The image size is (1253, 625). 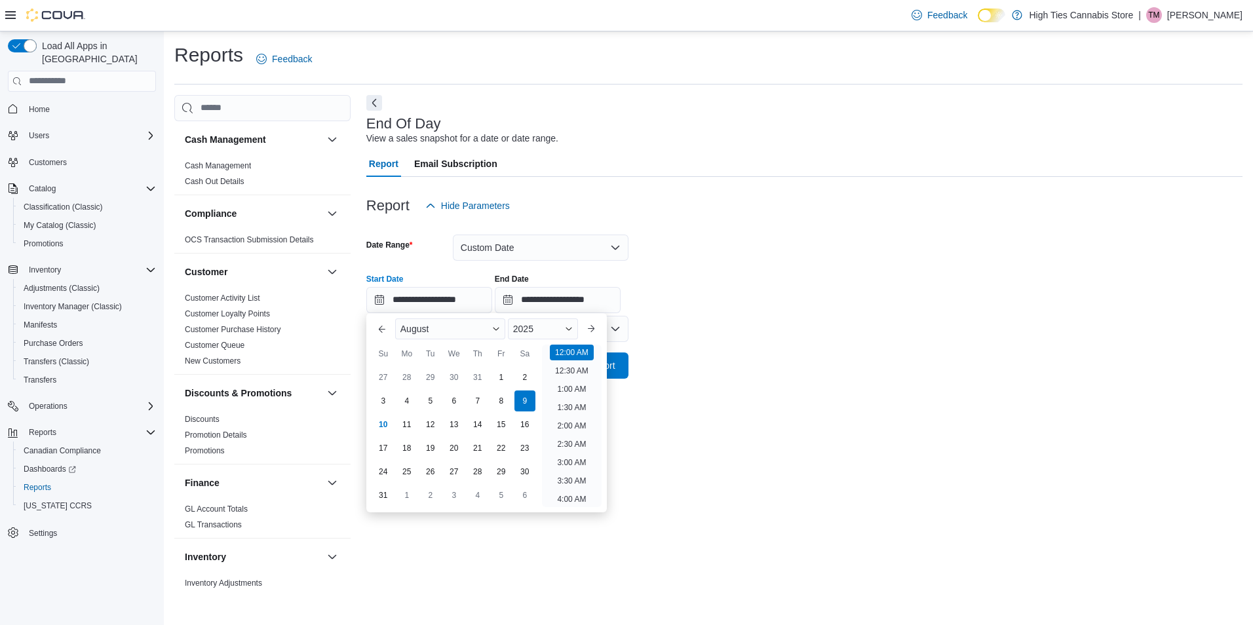 I want to click on a: Cash Management, so click(x=218, y=166).